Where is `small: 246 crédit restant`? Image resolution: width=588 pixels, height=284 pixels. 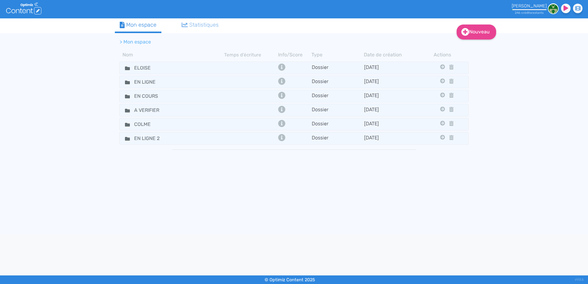
small: 246 crédit restant is located at coordinates (529, 13).